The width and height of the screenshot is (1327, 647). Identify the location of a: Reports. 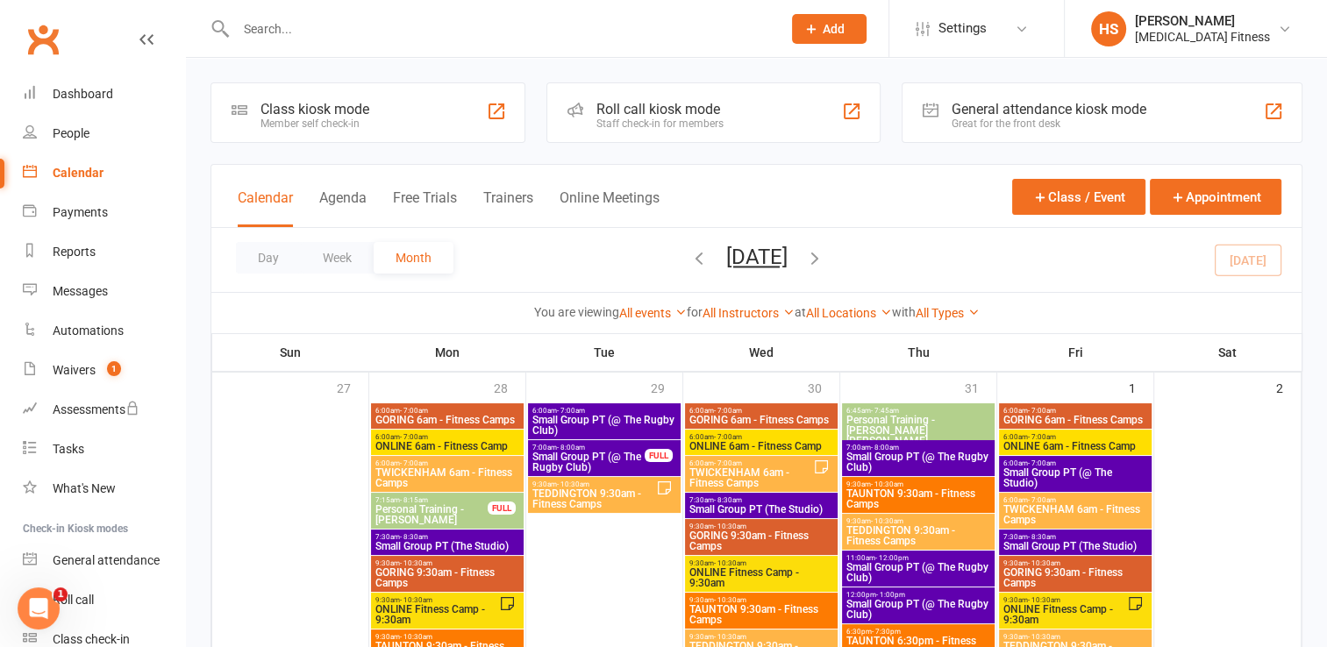
(103, 252).